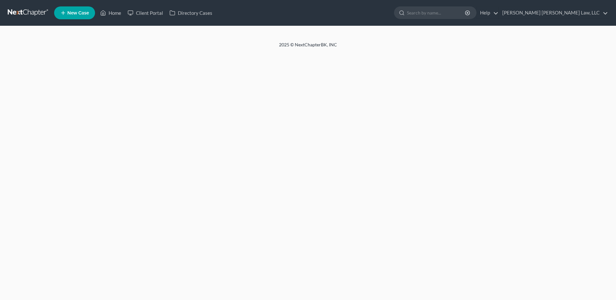 This screenshot has height=300, width=616. I want to click on a: Client Portal, so click(145, 13).